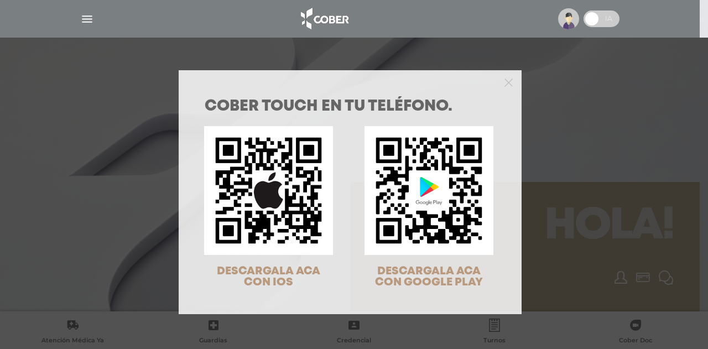 The image size is (708, 349). Describe the element at coordinates (508, 82) in the screenshot. I see `button: Close` at that location.